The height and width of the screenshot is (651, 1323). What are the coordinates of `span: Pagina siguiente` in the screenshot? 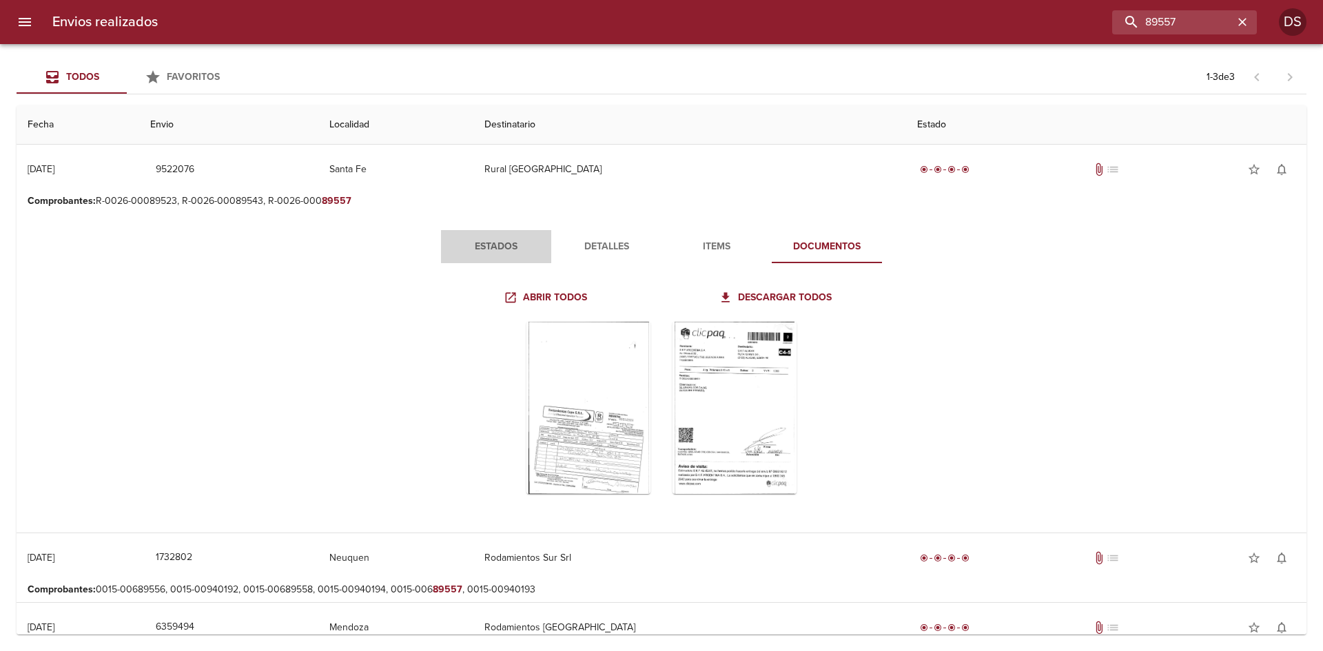 It's located at (1290, 77).